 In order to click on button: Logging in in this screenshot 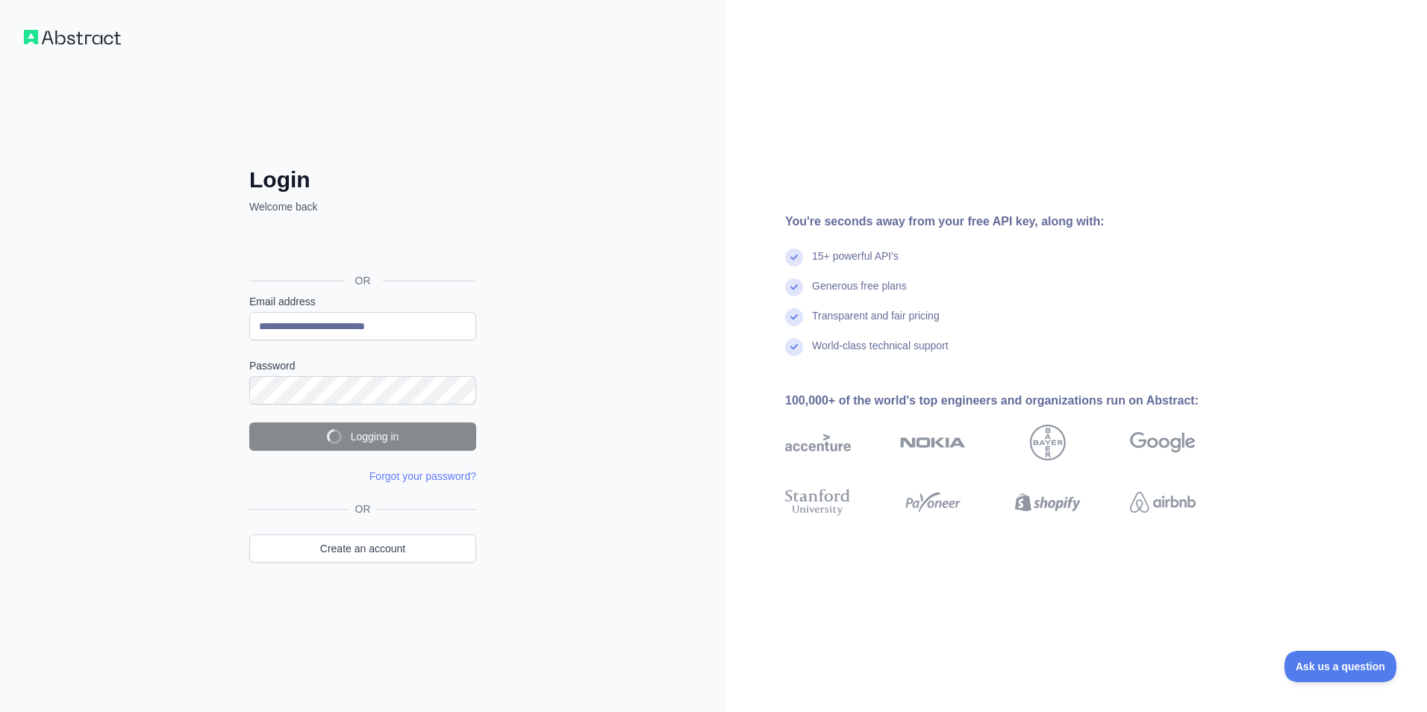, I will do `click(363, 437)`.